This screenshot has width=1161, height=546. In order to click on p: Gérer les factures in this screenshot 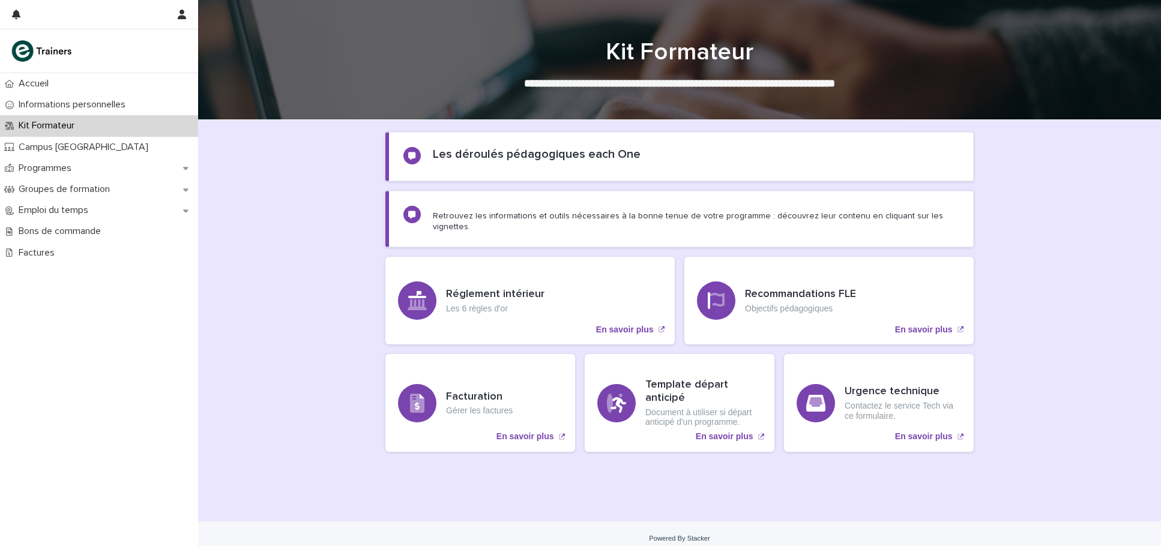, I will do `click(479, 411)`.